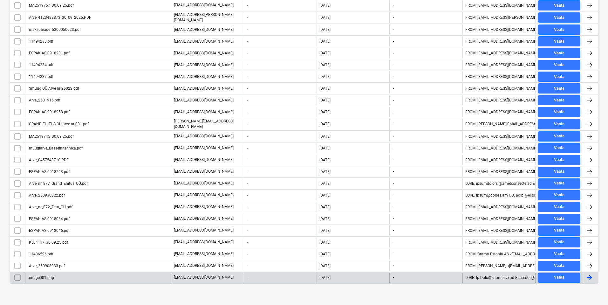 This screenshot has height=305, width=608. I want to click on div: 11494233.pdf, so click(41, 41).